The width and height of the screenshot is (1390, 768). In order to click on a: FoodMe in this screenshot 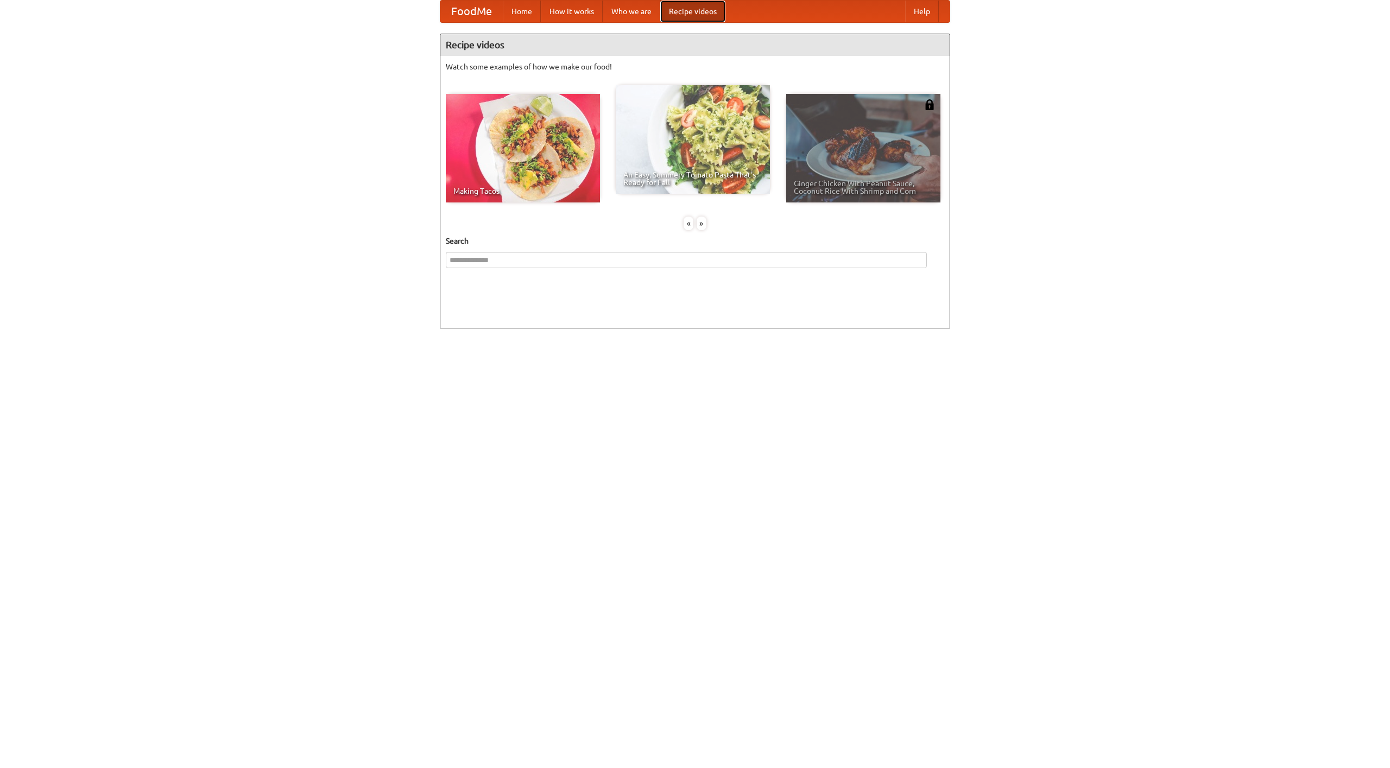, I will do `click(471, 11)`.